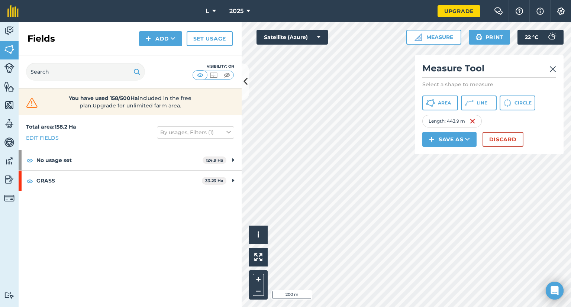 Image resolution: width=571 pixels, height=307 pixels. I want to click on button: Save as, so click(449, 139).